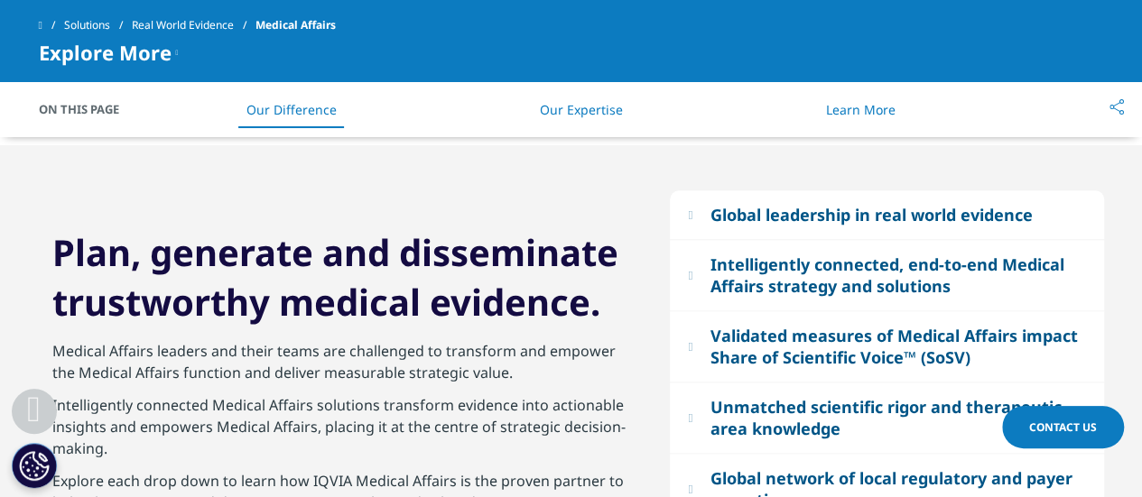  I want to click on h2: Plan, generate and disseminate trustworthy medical evidence., so click(340, 283).